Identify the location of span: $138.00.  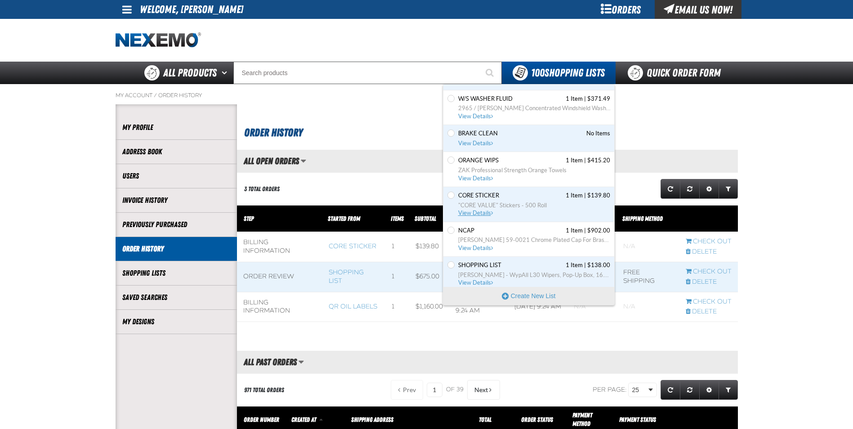
(599, 265).